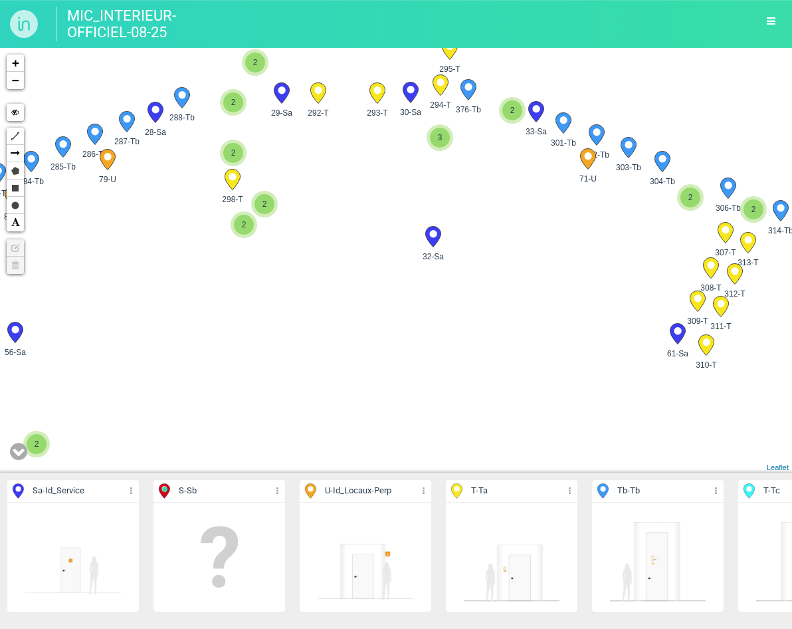  I want to click on span: 304-Tb, so click(662, 181).